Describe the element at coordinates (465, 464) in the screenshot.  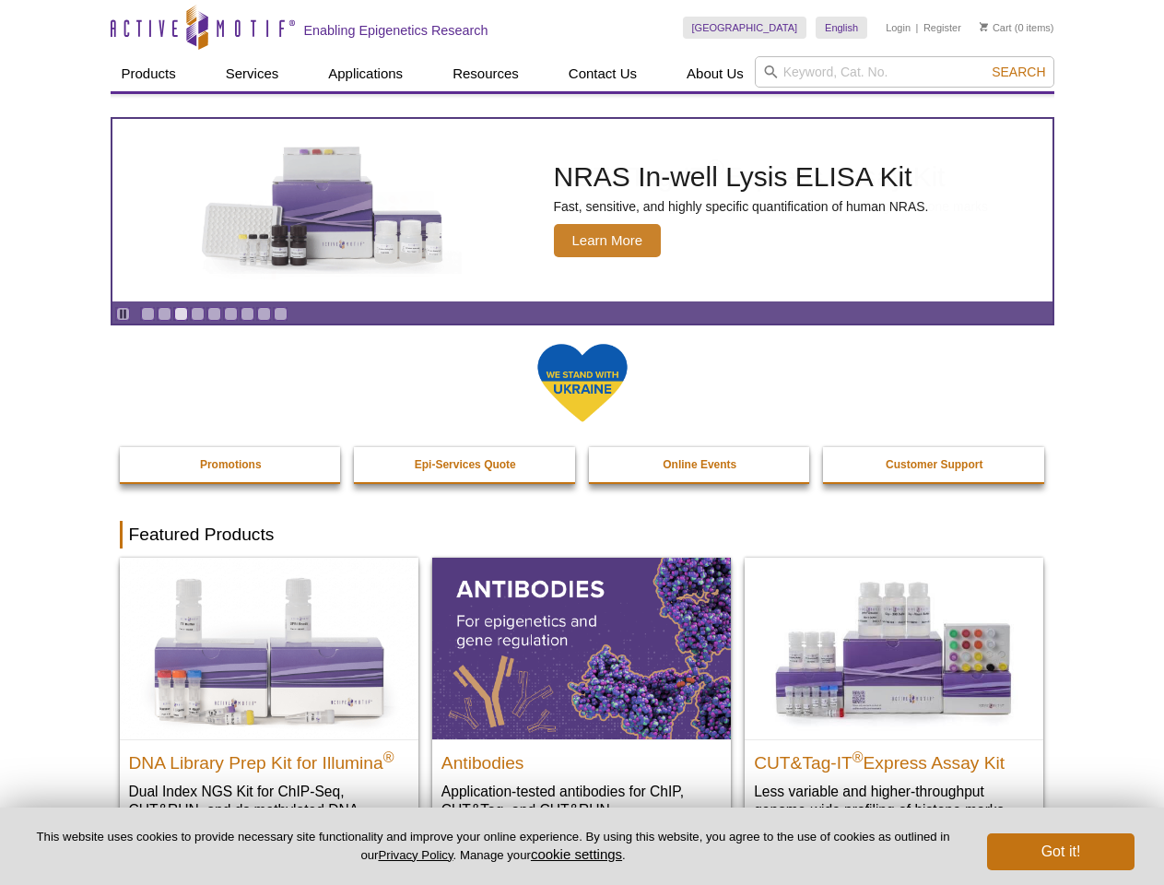
I see `strong: Epi-Services Quote` at that location.